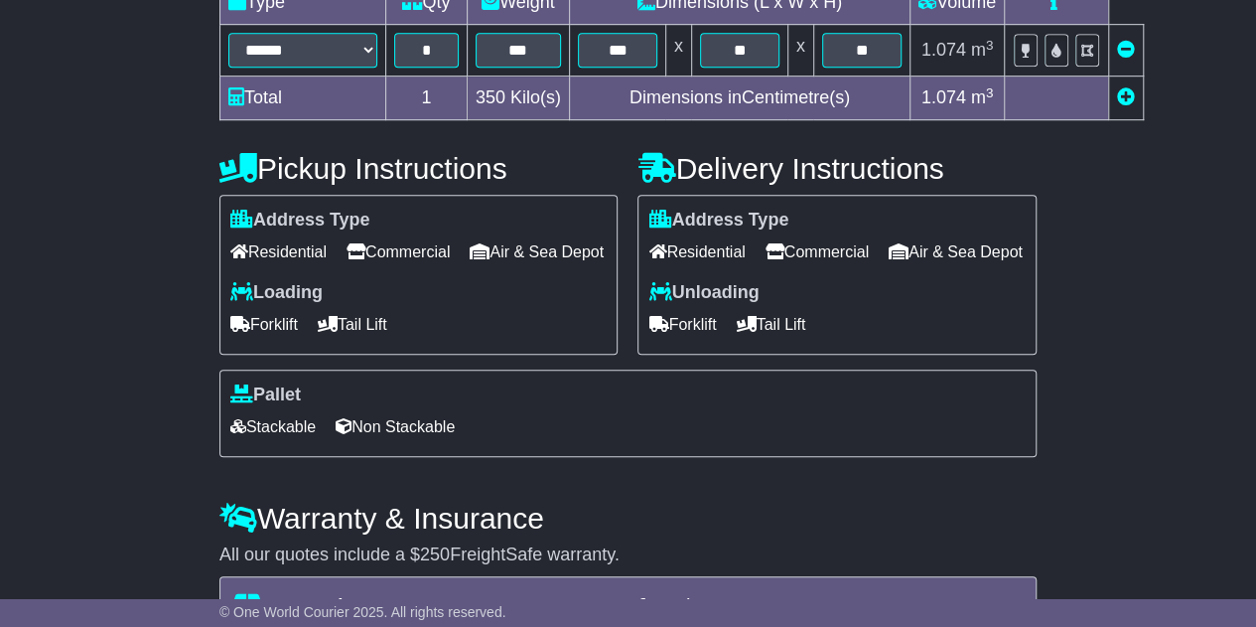  I want to click on h4: Warranty & Insurance, so click(628, 517).